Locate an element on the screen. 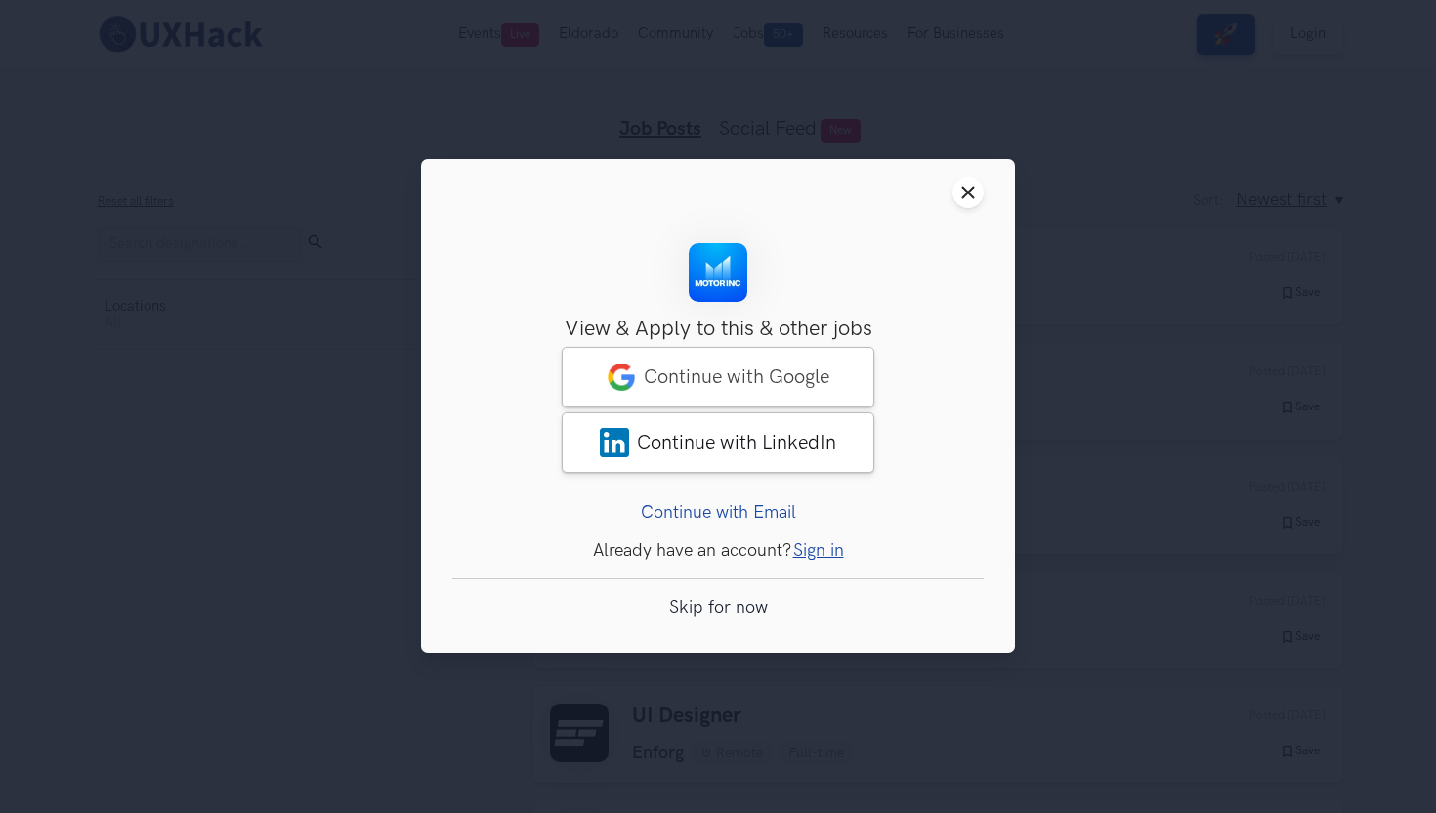 This screenshot has height=813, width=1436. span: Already have an account? is located at coordinates (691, 551).